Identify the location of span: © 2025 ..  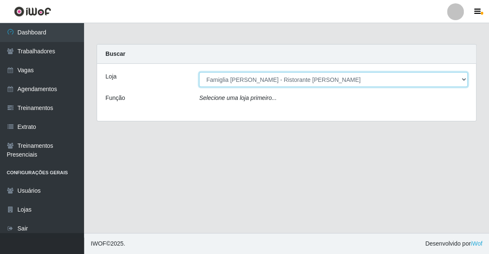
(108, 243).